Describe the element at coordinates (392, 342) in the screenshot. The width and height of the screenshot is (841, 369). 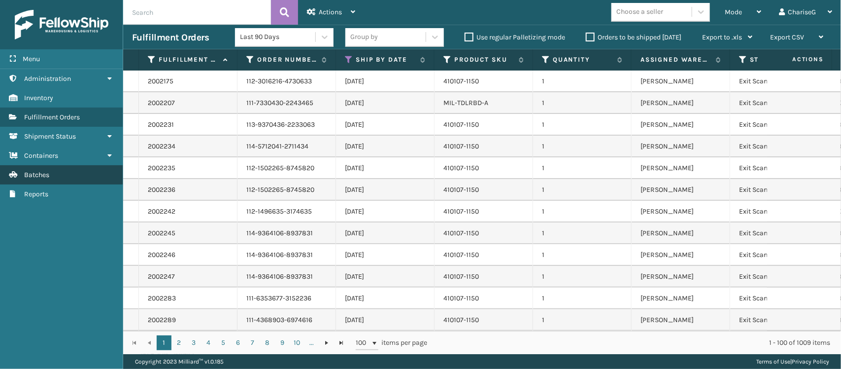
I see `span: items per page` at that location.